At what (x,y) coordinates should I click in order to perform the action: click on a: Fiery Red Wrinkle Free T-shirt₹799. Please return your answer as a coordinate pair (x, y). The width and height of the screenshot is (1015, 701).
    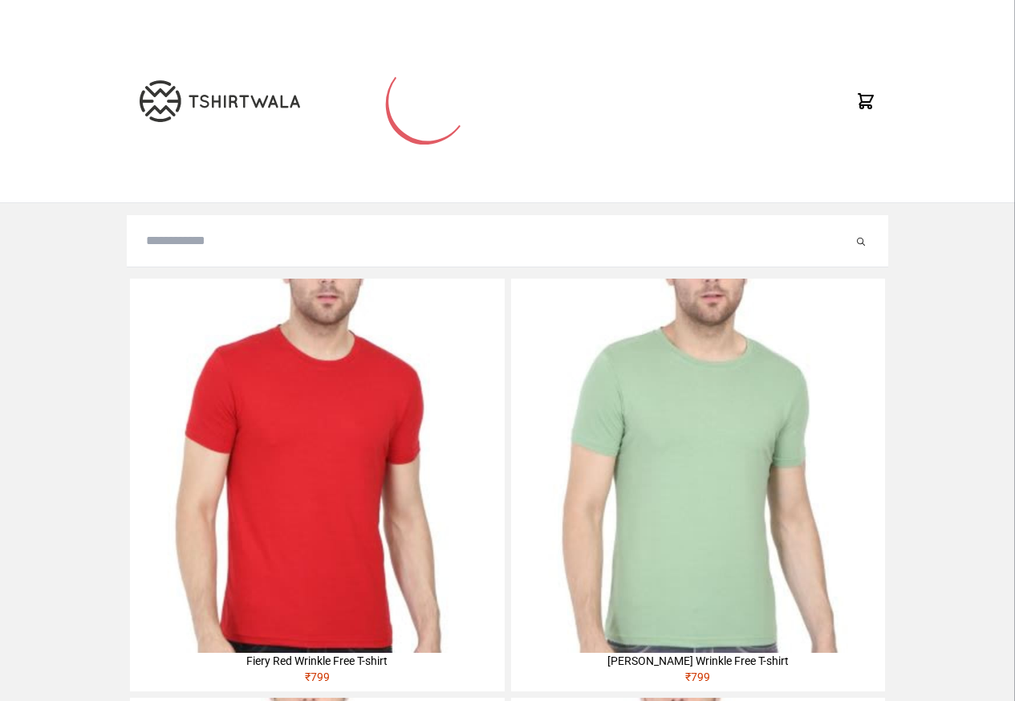
    Looking at the image, I should click on (317, 485).